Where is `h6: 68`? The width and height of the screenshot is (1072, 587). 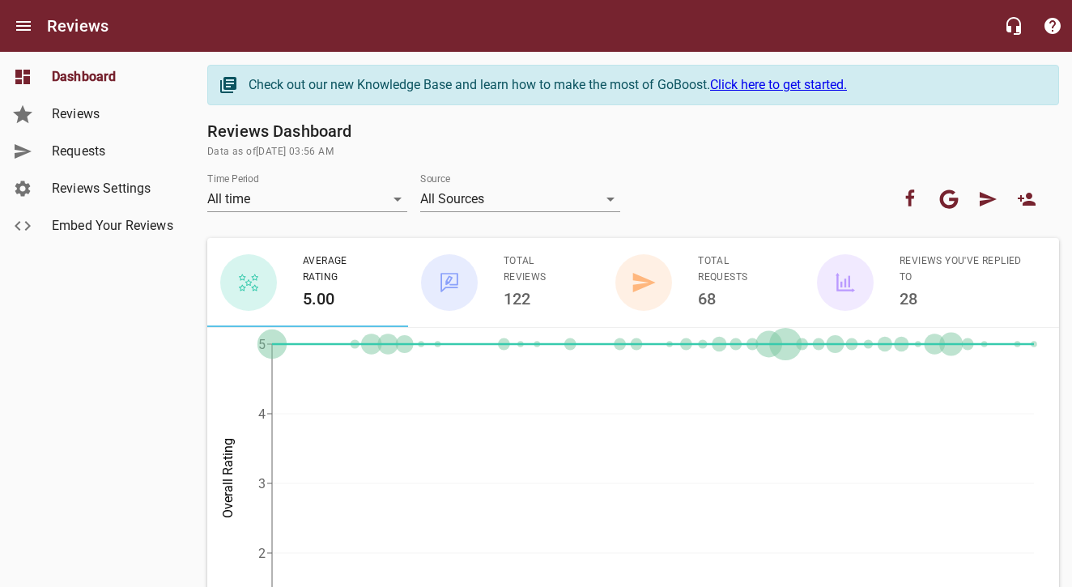
h6: 68 is located at coordinates (737, 299).